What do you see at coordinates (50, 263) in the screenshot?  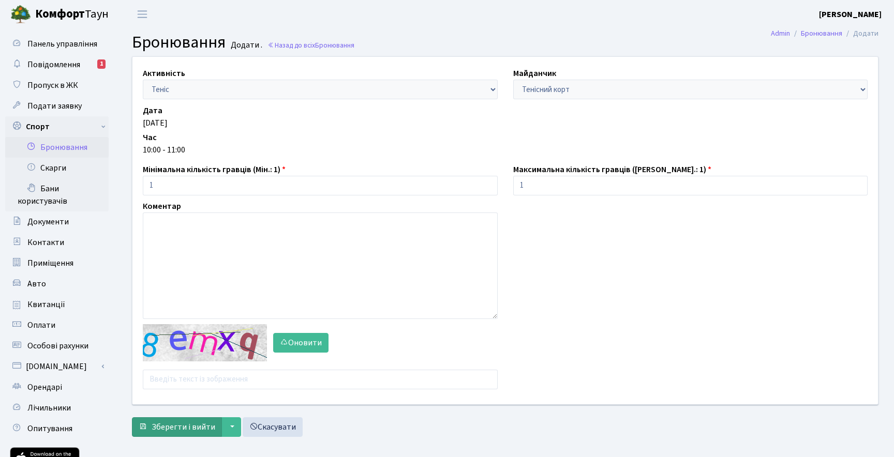 I see `span: Приміщення` at bounding box center [50, 263].